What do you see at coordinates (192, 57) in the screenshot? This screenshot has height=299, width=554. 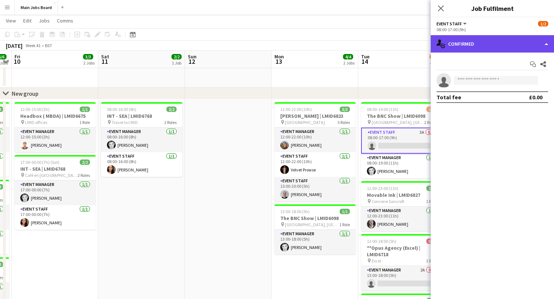 I see `span: Sun` at bounding box center [192, 57].